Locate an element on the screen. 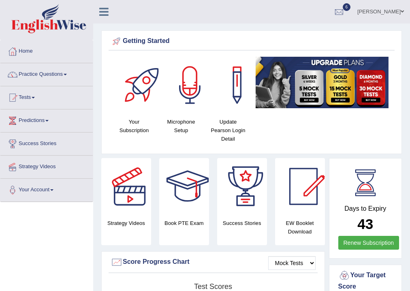 The height and width of the screenshot is (291, 410). tspan: Test scores is located at coordinates (213, 287).